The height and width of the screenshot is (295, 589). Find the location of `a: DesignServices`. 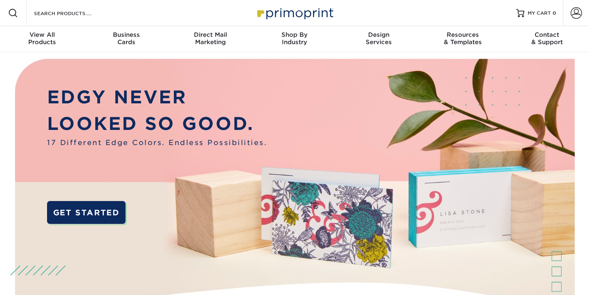

a: DesignServices is located at coordinates (379, 39).